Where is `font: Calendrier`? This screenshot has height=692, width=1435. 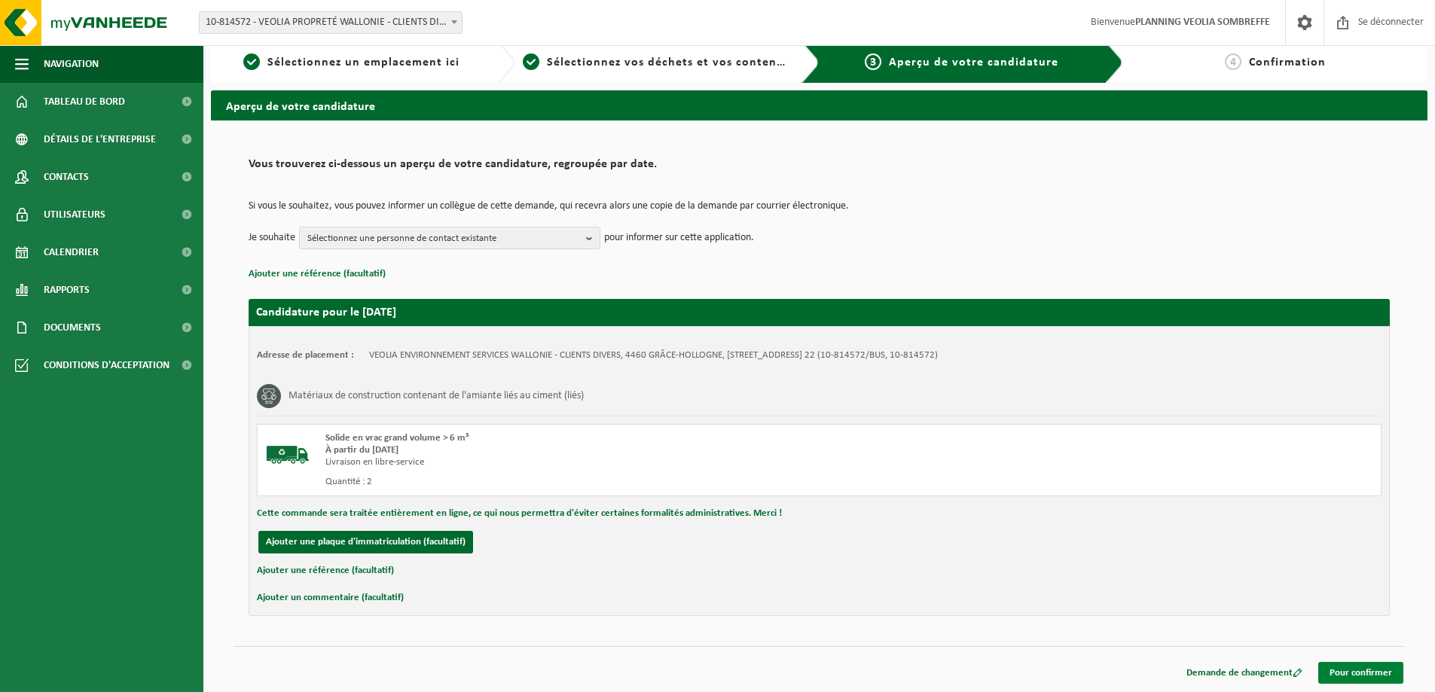
font: Calendrier is located at coordinates (71, 252).